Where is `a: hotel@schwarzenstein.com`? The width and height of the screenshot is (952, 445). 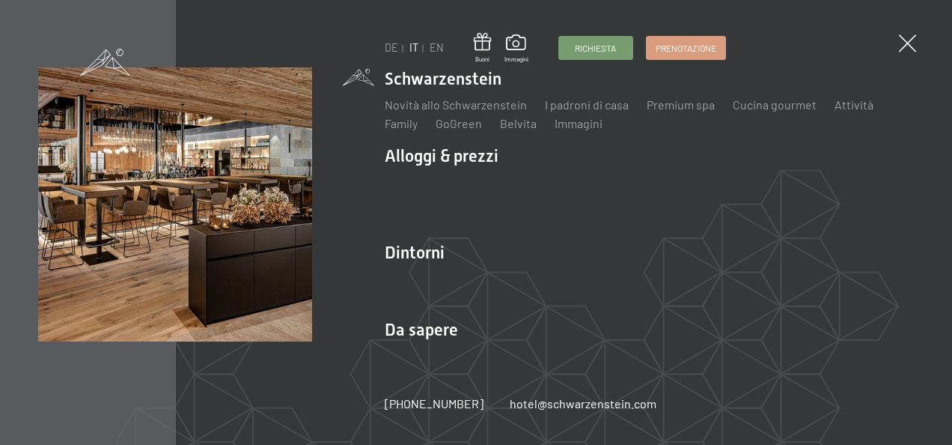
a: hotel@schwarzenstein.com is located at coordinates (583, 403).